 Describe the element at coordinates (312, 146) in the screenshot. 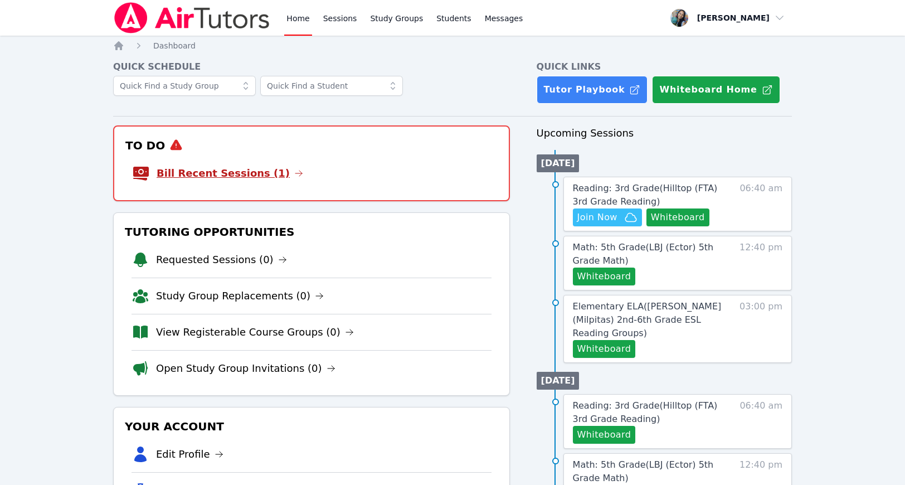

I see `h3: To Do` at that location.